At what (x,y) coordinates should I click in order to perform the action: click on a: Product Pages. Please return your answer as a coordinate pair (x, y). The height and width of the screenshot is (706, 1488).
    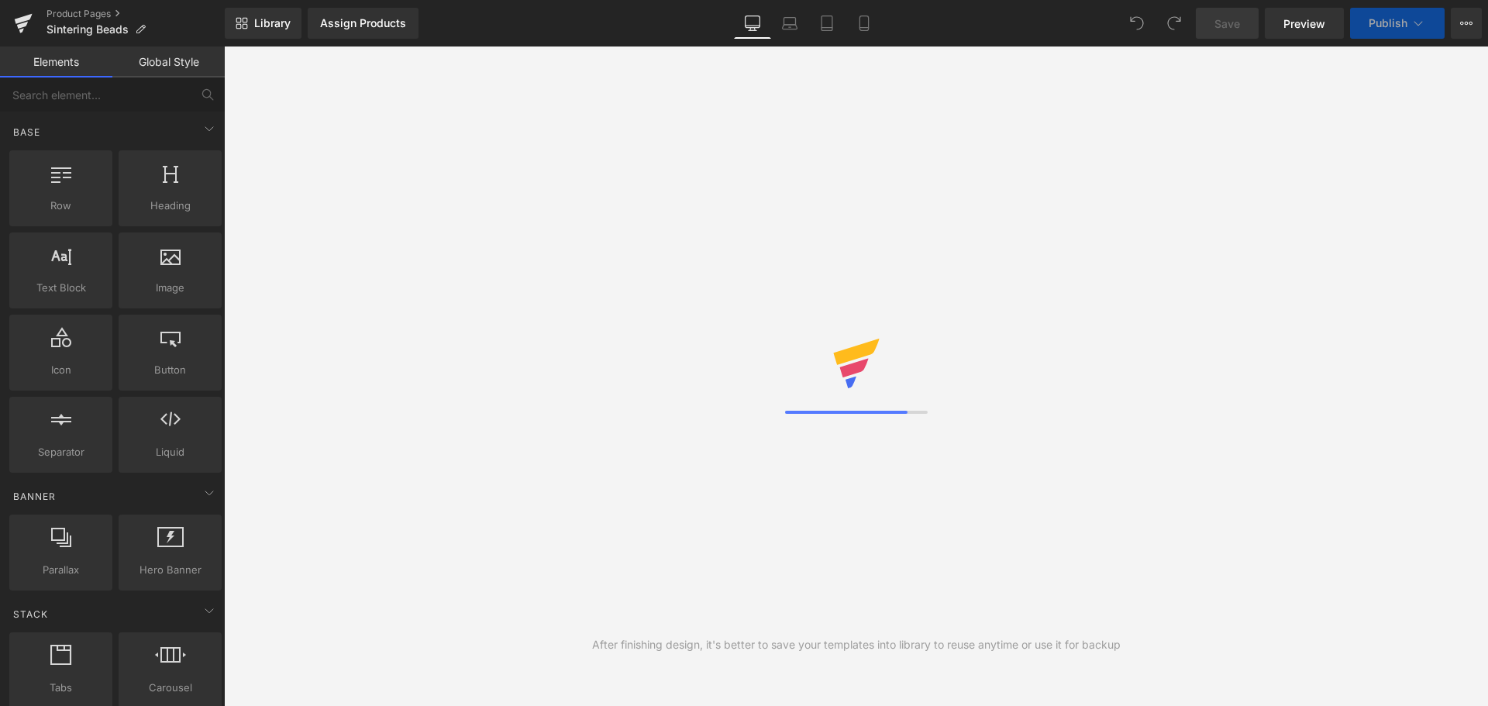
    Looking at the image, I should click on (136, 14).